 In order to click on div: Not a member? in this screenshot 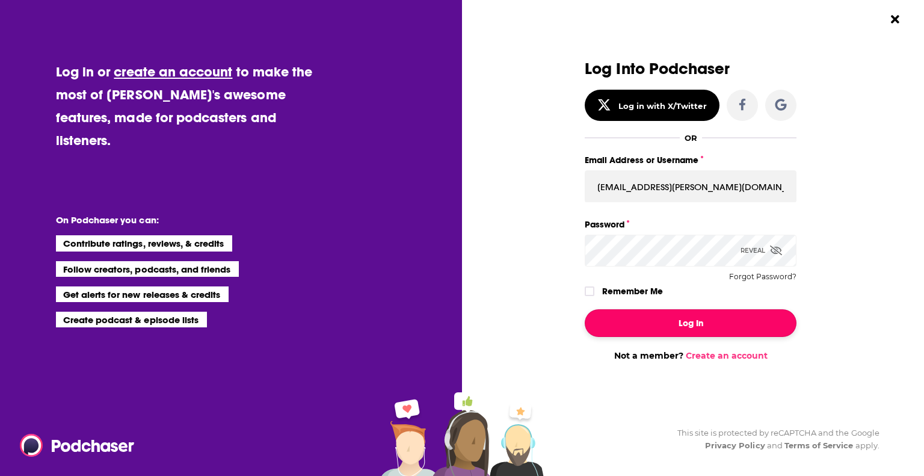, I will do `click(691, 356)`.